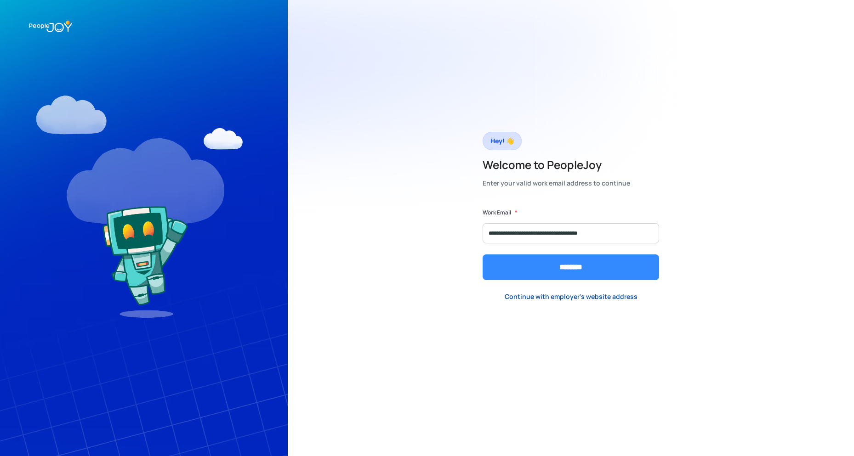 The width and height of the screenshot is (854, 456). Describe the element at coordinates (571, 296) in the screenshot. I see `a: Continue with employer's website address` at that location.